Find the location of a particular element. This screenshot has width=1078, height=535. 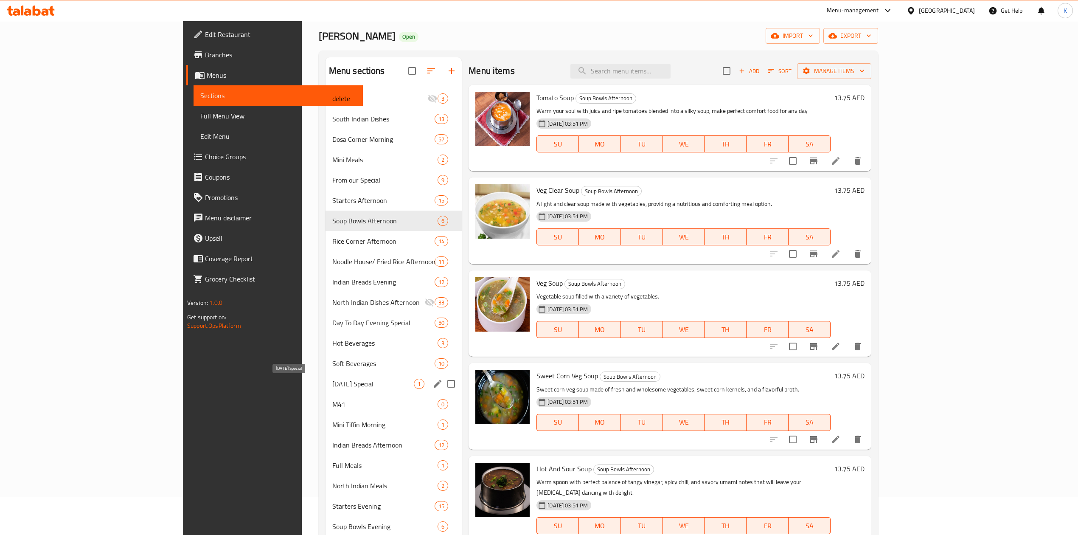

span: export is located at coordinates (851, 36).